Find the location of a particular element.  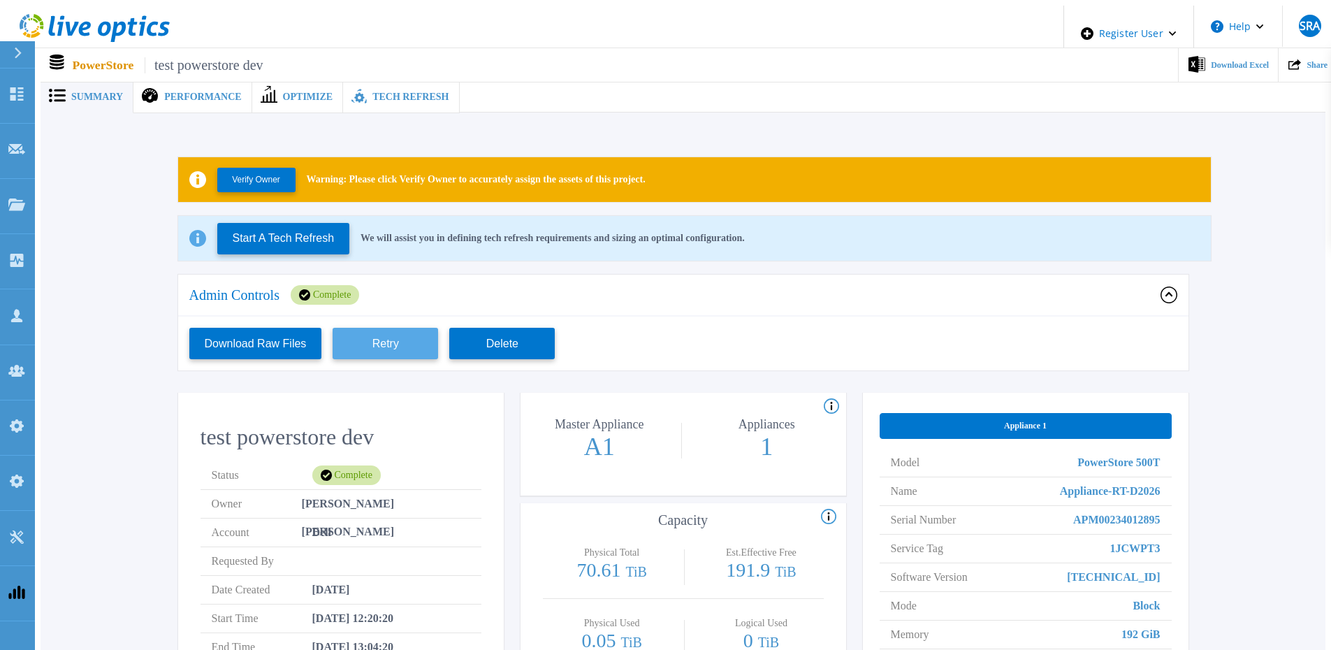

span: Summary is located at coordinates (97, 97).